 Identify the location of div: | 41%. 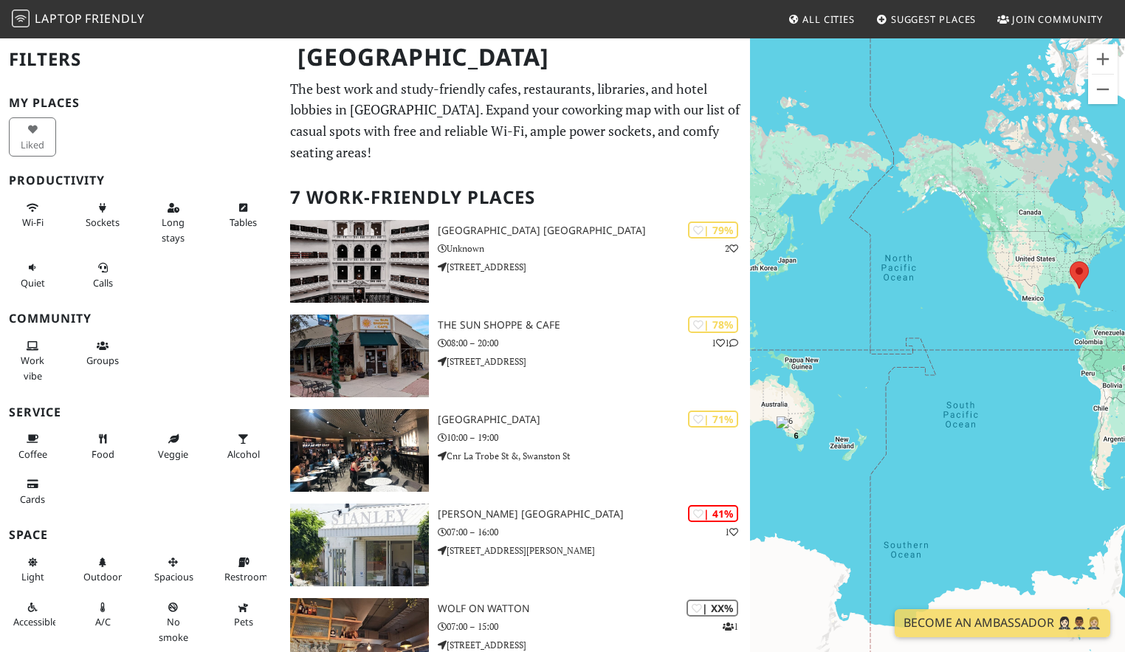
(713, 513).